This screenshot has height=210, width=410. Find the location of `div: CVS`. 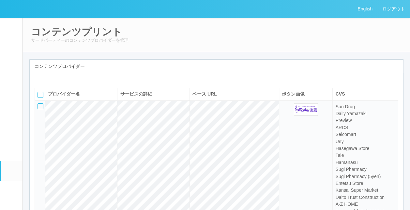

div: CVS is located at coordinates (365, 94).